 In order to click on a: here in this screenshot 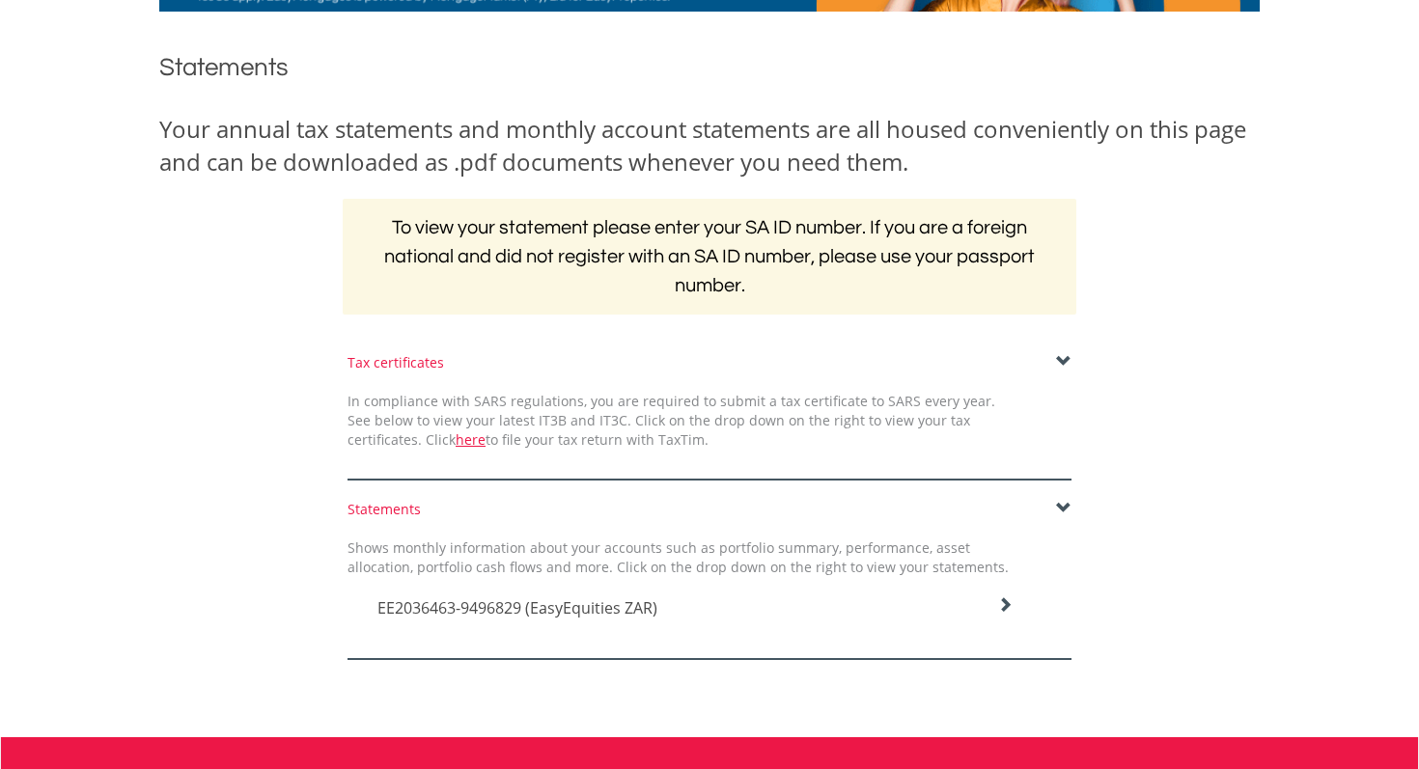, I will do `click(470, 439)`.